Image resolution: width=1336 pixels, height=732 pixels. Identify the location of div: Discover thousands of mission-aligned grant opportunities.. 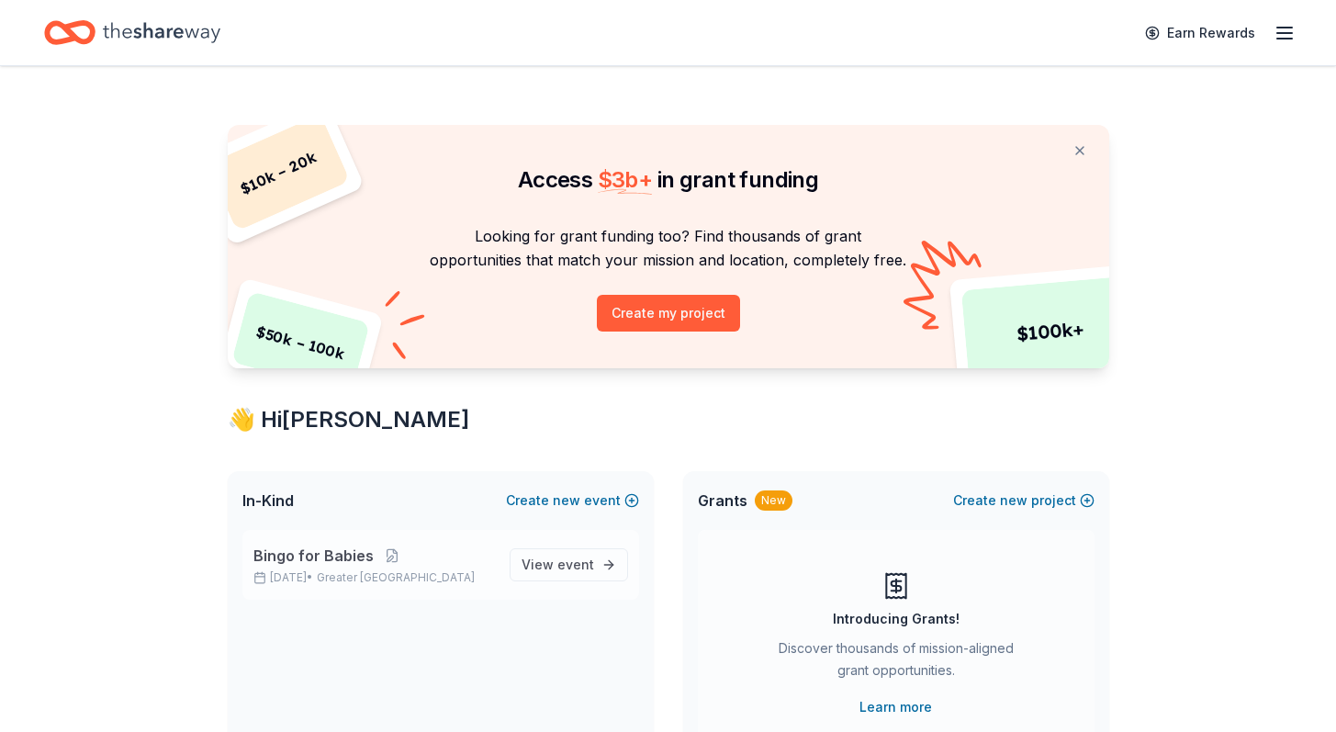
(896, 663).